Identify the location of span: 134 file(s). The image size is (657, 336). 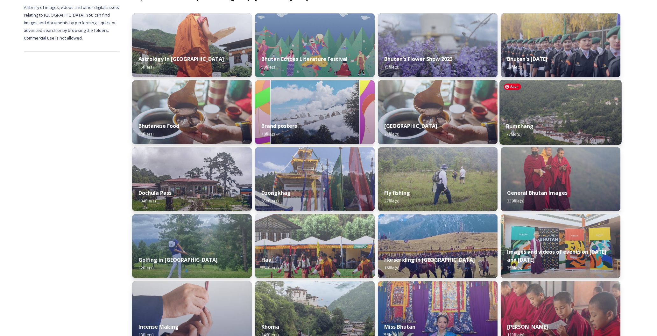
(147, 201).